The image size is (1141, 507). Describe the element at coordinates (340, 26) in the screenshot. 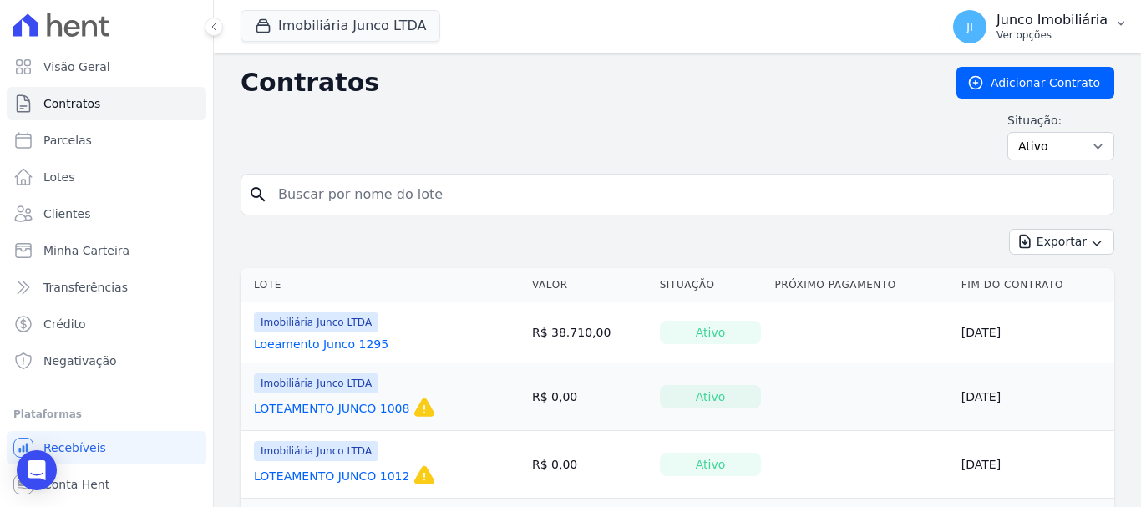

I see `button: Imobiliária Junco LTDA` at that location.